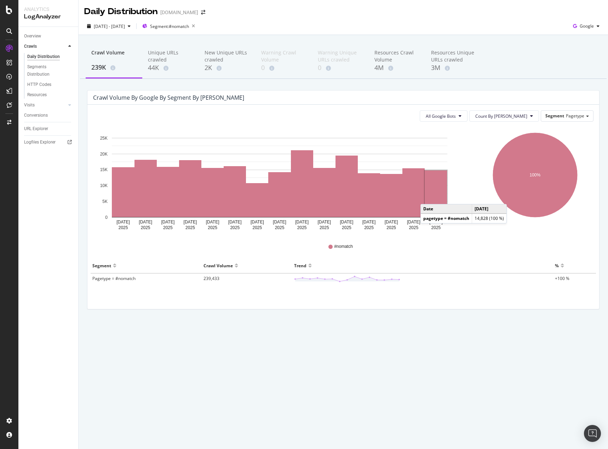 This screenshot has width=608, height=449. I want to click on div: HTTP Codes, so click(39, 85).